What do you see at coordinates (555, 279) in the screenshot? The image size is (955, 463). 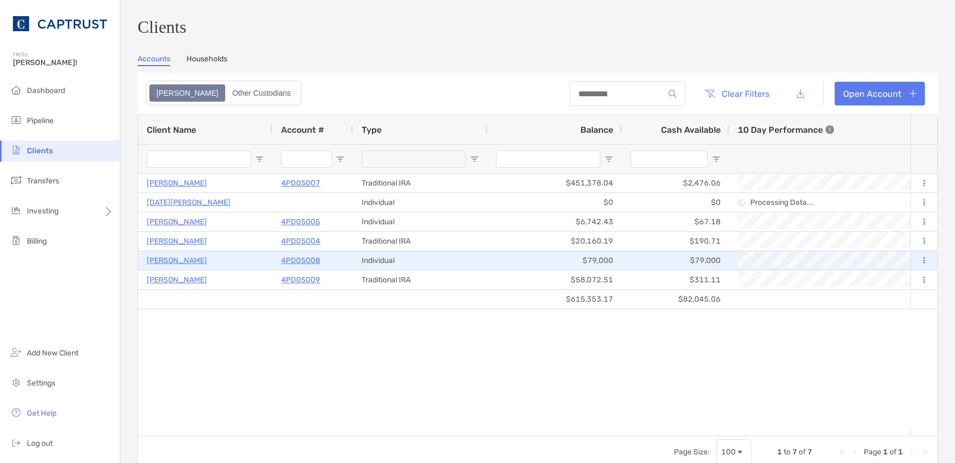 I see `div: $58,072.51` at bounding box center [555, 279].